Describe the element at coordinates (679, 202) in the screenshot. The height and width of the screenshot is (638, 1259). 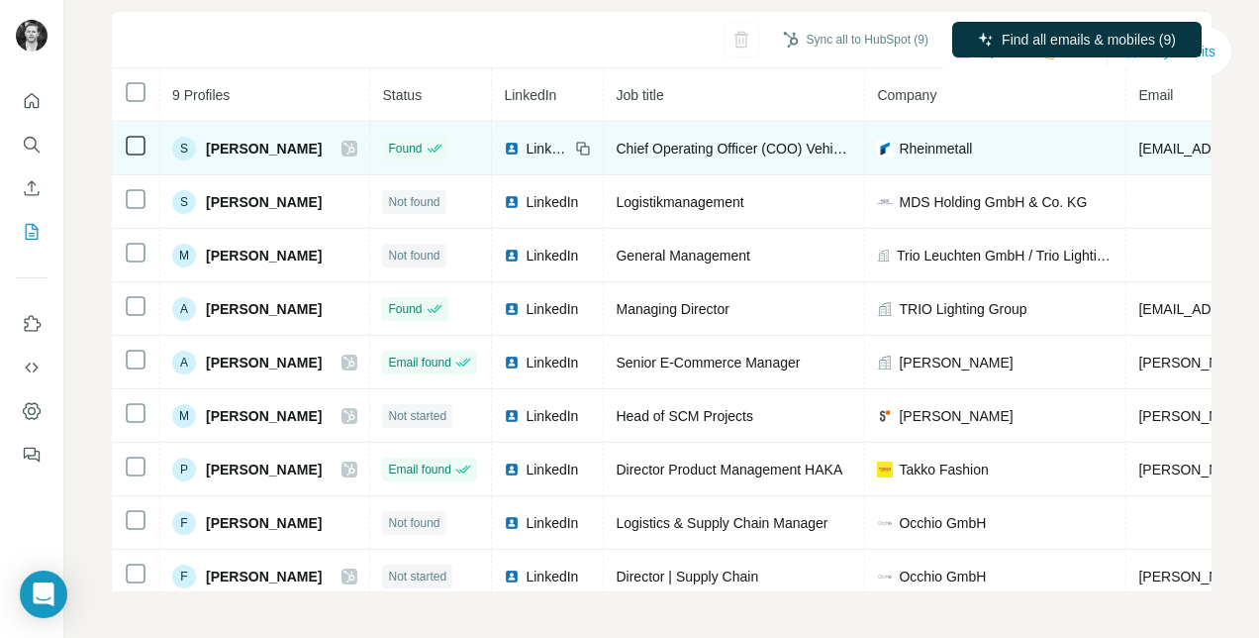
I see `span: Logistikmanagement` at that location.